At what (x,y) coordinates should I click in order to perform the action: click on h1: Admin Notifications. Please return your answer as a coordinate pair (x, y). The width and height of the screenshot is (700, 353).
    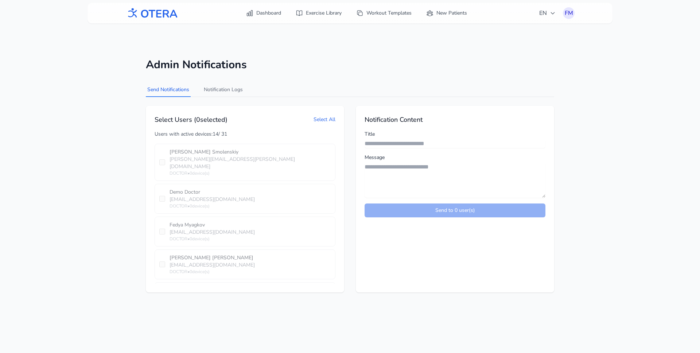
    Looking at the image, I should click on (350, 65).